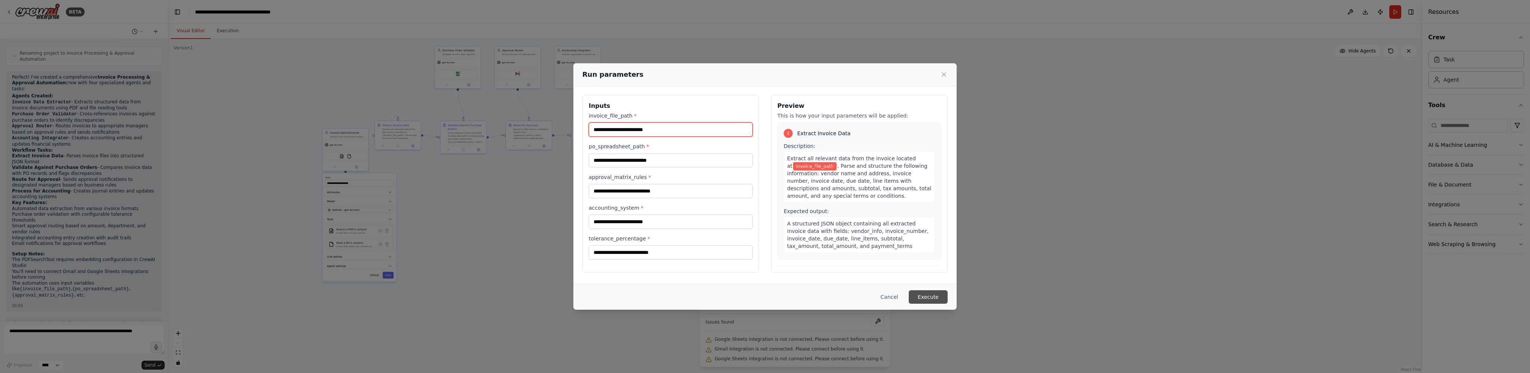 The height and width of the screenshot is (373, 1530). Describe the element at coordinates (806, 211) in the screenshot. I see `span: Expected output:` at that location.